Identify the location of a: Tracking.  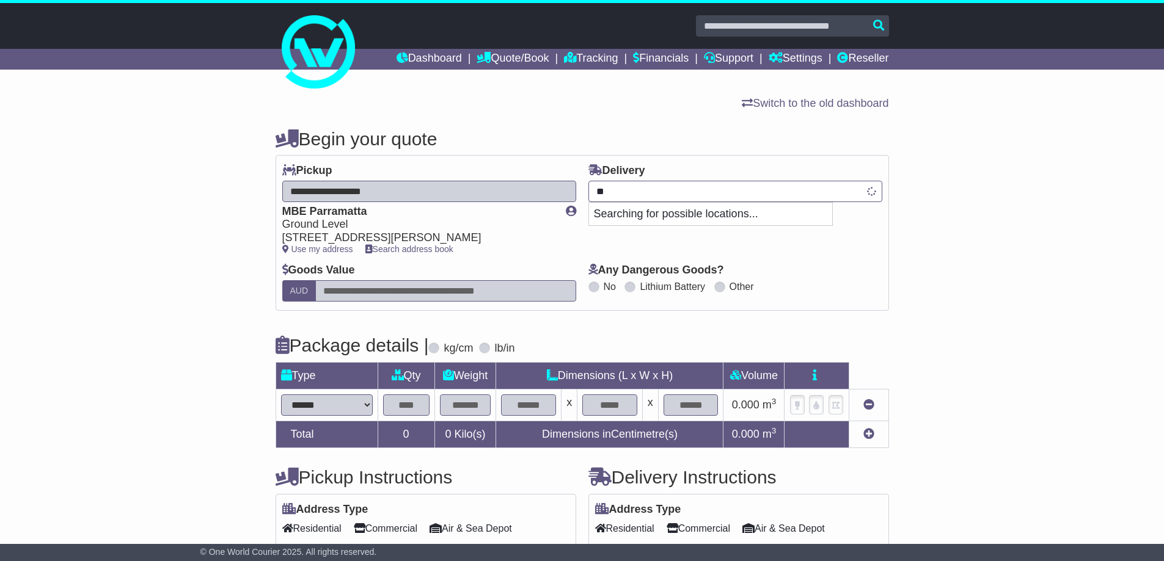
(591, 59).